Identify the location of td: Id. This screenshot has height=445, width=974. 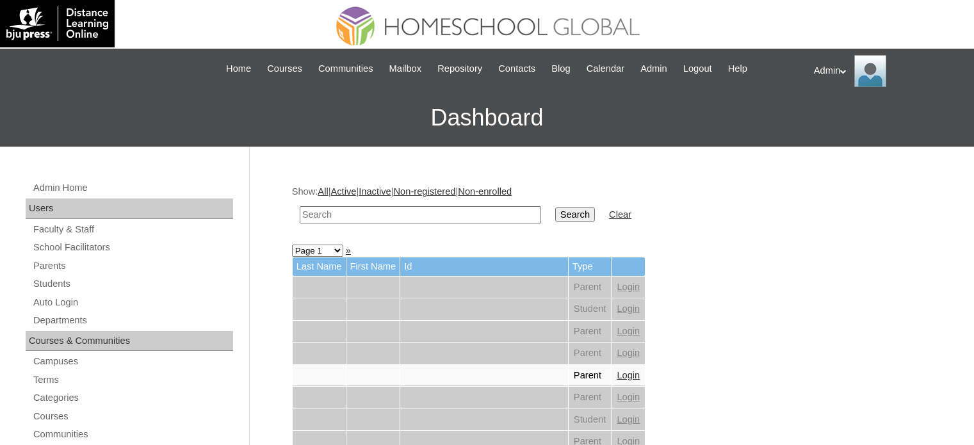
(484, 266).